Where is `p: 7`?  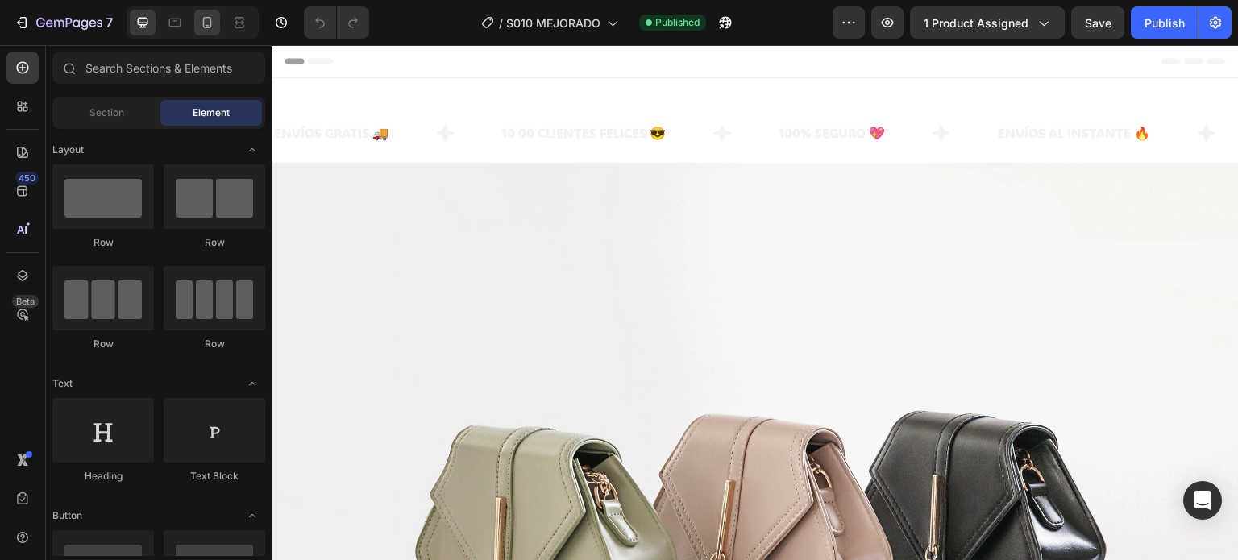 p: 7 is located at coordinates (109, 23).